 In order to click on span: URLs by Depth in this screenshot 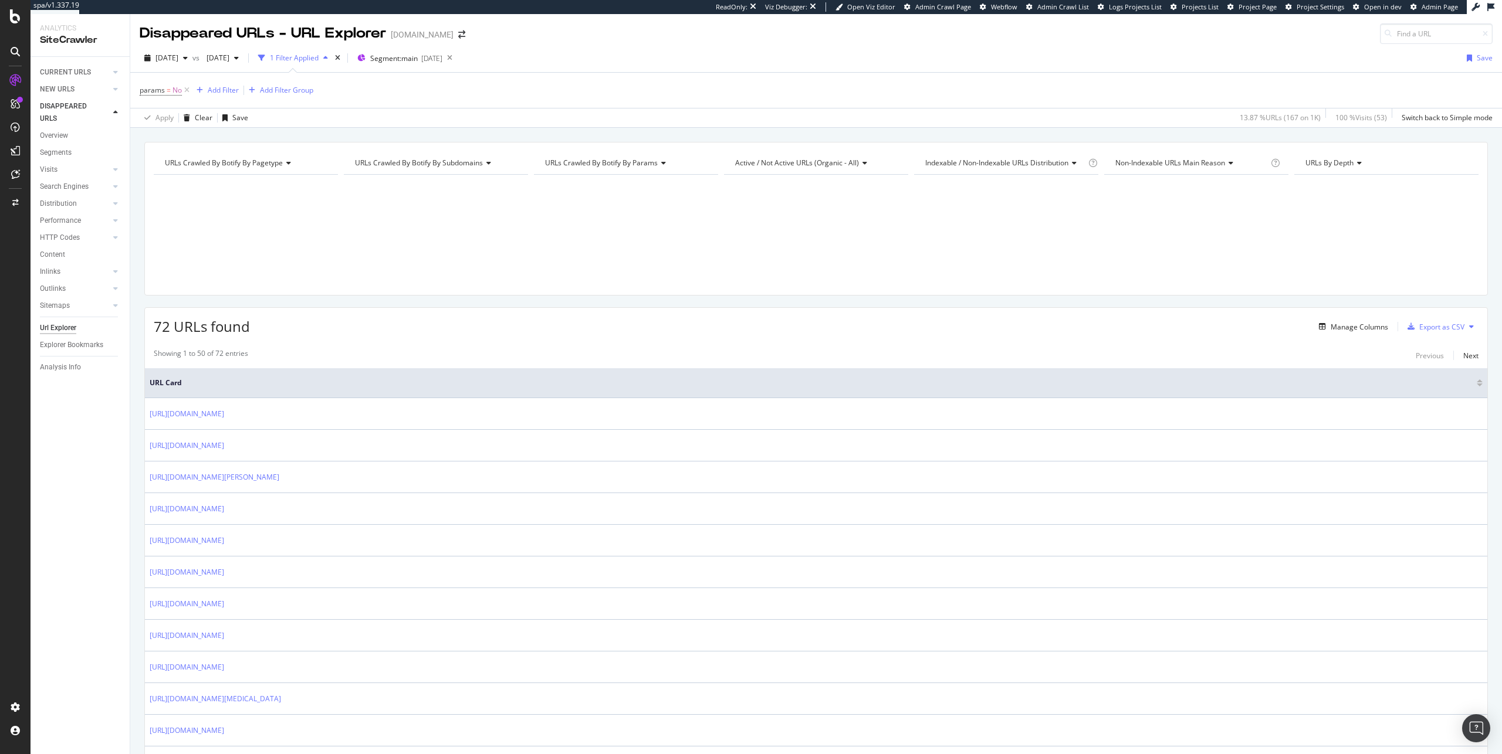, I will do `click(1329, 162)`.